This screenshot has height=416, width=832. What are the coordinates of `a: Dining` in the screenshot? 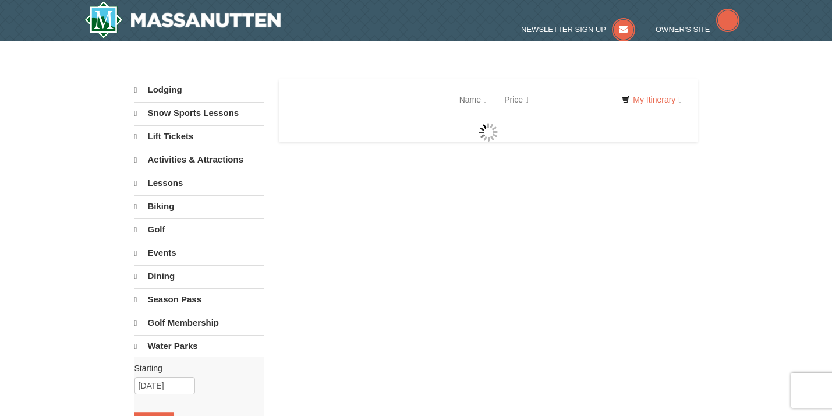 It's located at (199, 276).